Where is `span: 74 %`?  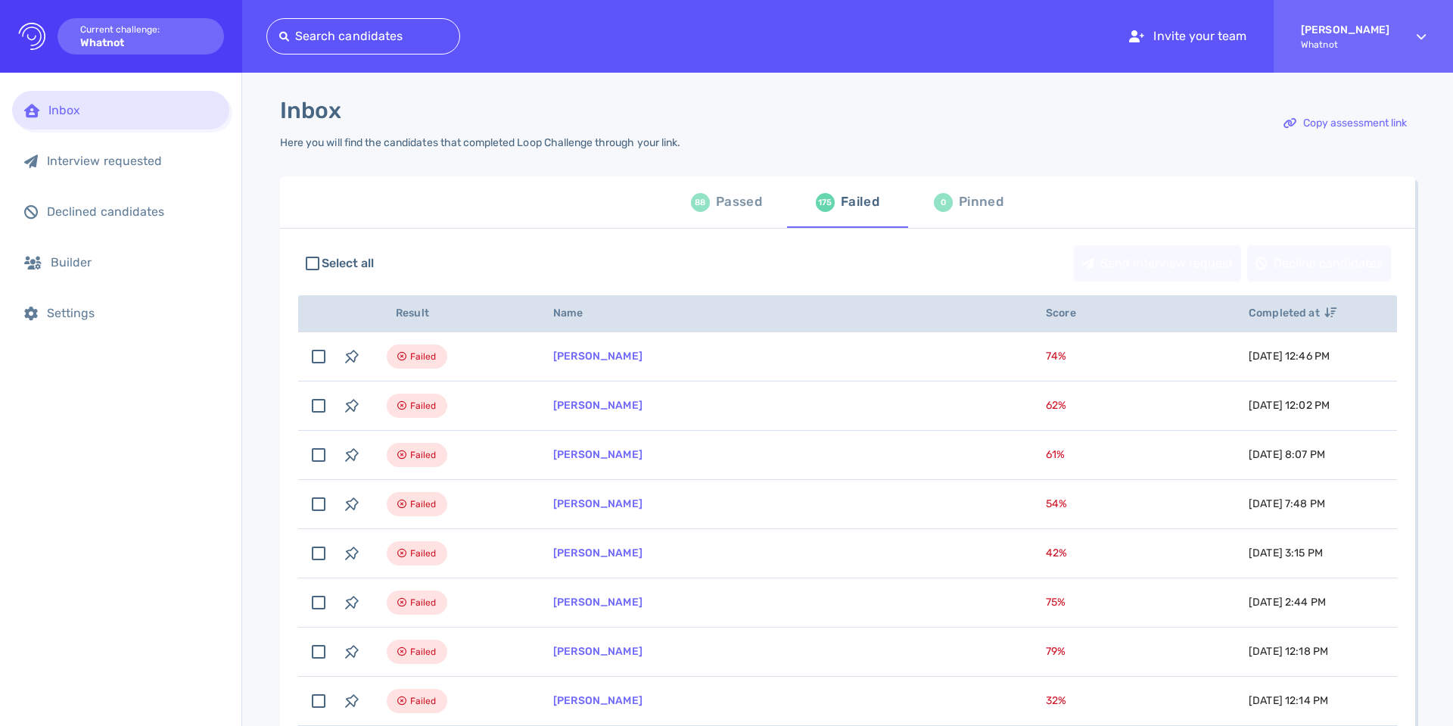
span: 74 % is located at coordinates (1055, 356).